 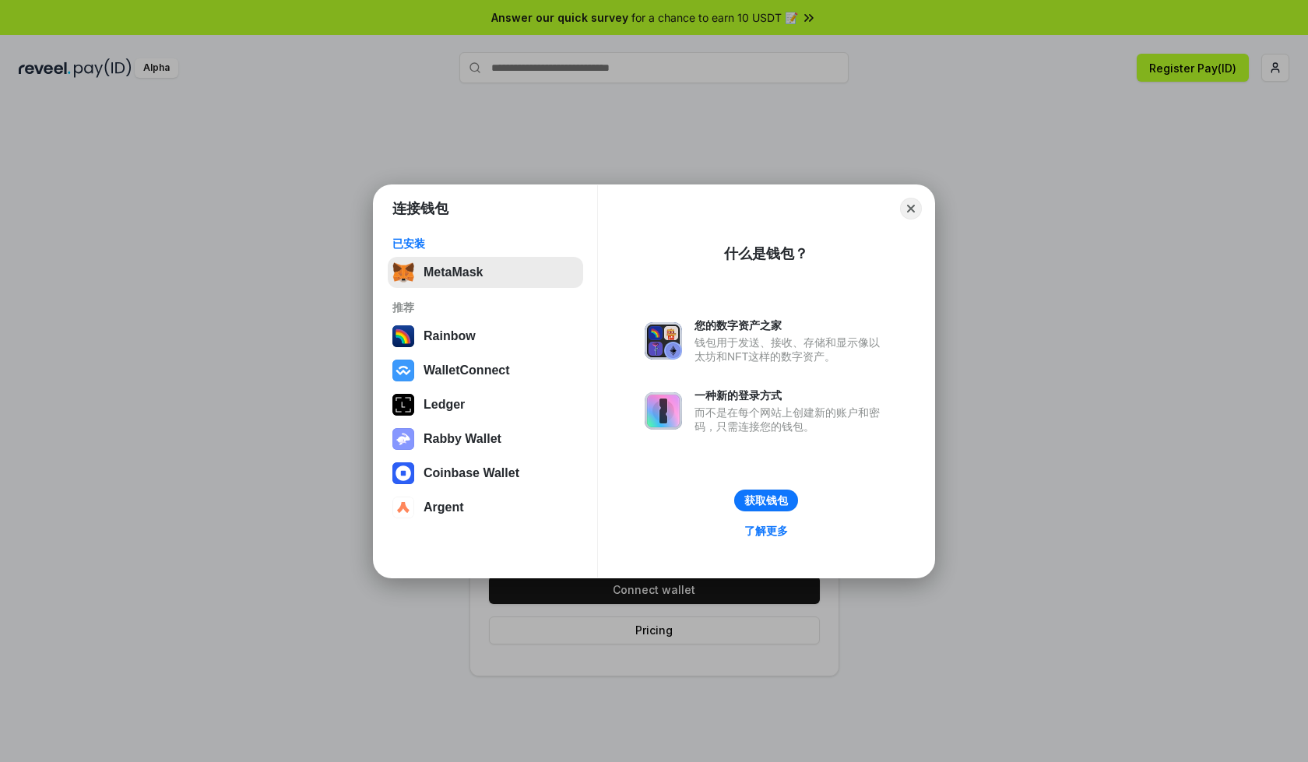 What do you see at coordinates (766, 531) in the screenshot?
I see `a: 了解更多` at bounding box center [766, 531].